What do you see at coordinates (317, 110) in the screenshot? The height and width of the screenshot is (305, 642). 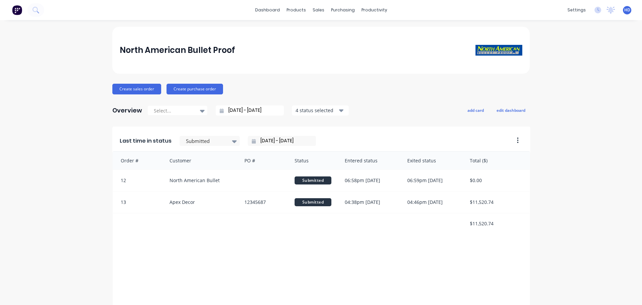 I see `div: 4 status selected` at bounding box center [317, 110].